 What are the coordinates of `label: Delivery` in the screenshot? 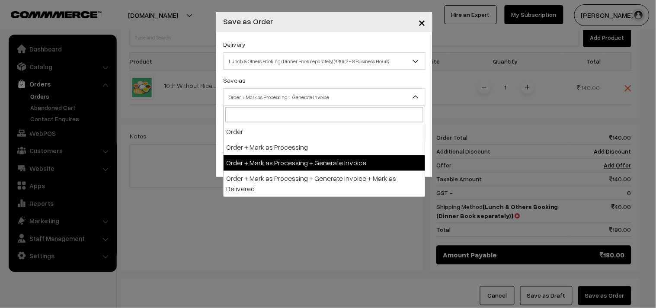 It's located at (234, 44).